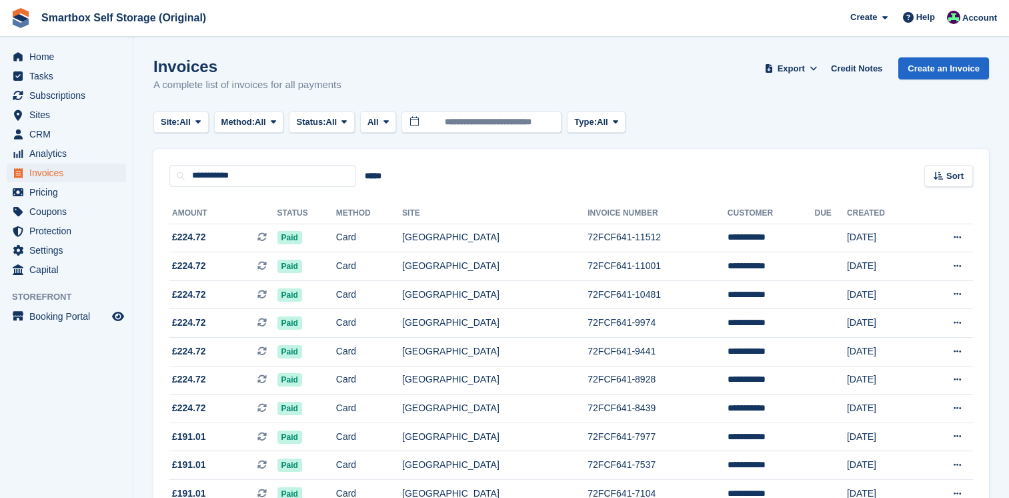 This screenshot has width=1009, height=498. What do you see at coordinates (658, 294) in the screenshot?
I see `td: 72FCF641-10481` at bounding box center [658, 294].